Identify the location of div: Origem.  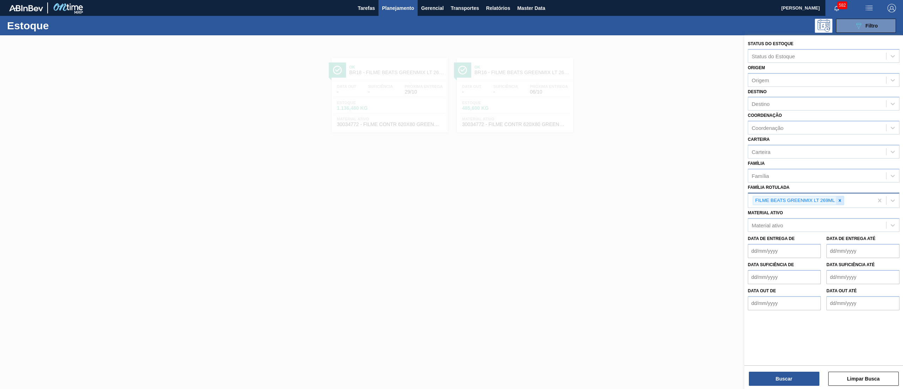
(760, 80).